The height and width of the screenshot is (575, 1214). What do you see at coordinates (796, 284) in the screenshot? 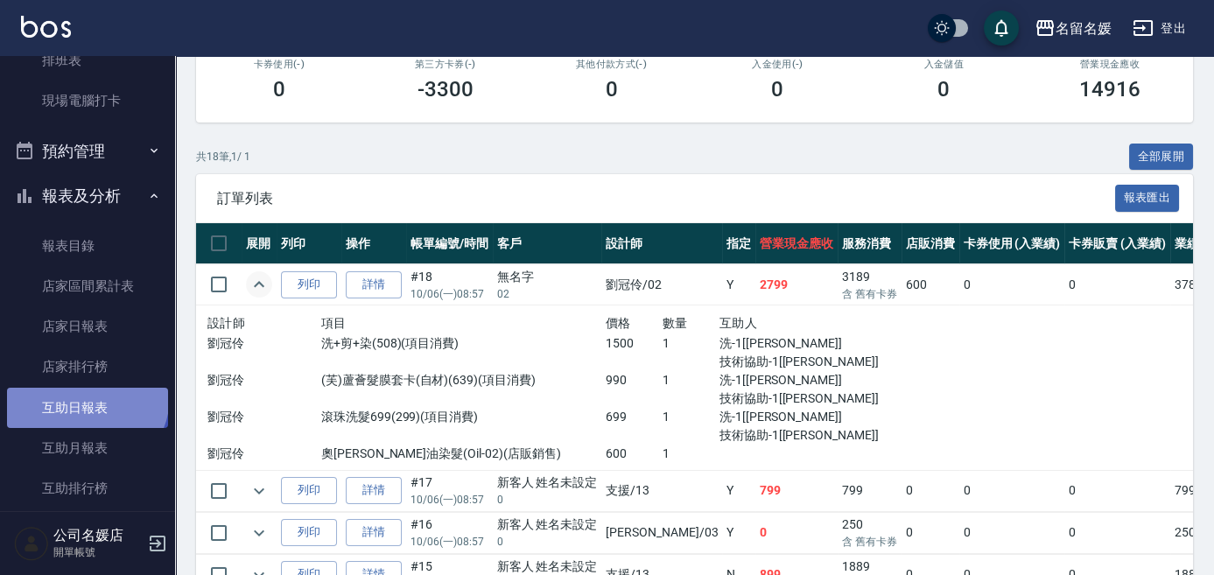
I see `td: 2799` at bounding box center [796, 284].